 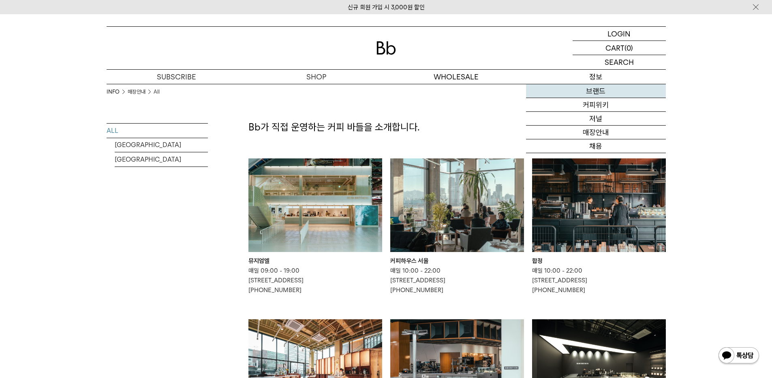 I want to click on a: SUBSCRIBE, so click(x=176, y=77).